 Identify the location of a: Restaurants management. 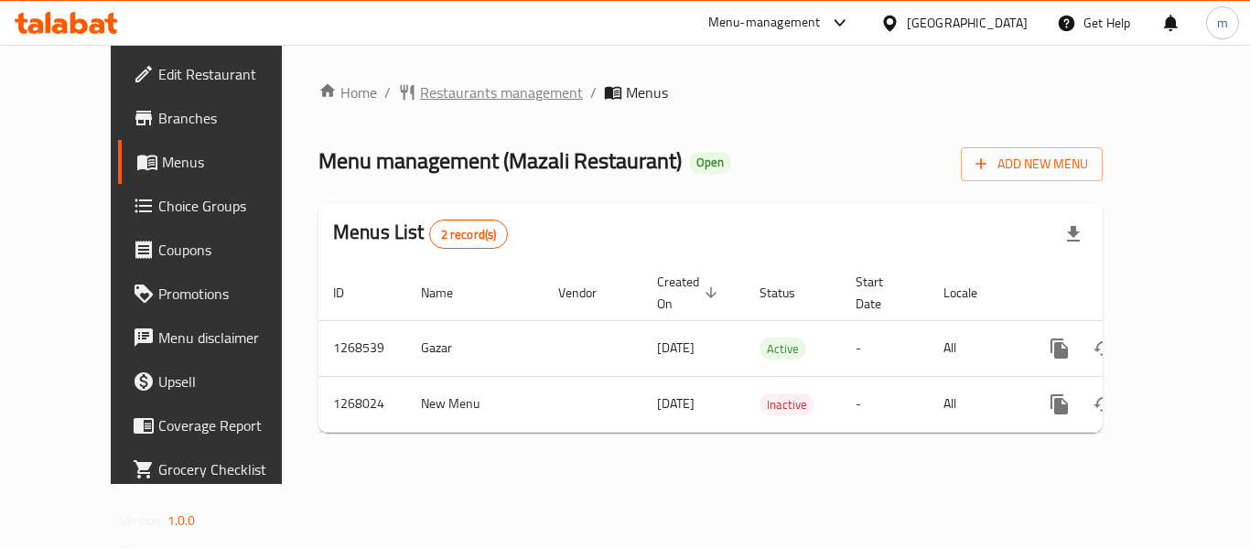
(490, 92).